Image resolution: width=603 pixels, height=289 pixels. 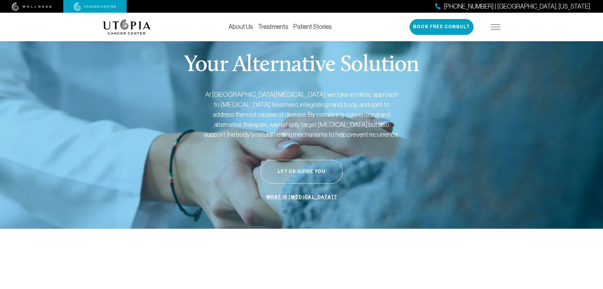 I want to click on a: About Us, so click(x=241, y=27).